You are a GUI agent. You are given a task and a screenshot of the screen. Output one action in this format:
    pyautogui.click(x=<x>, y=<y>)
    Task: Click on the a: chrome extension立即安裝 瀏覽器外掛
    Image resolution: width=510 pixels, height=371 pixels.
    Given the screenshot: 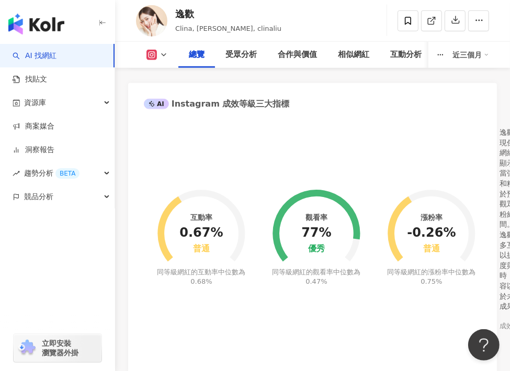 What is the action you would take?
    pyautogui.click(x=58, y=348)
    